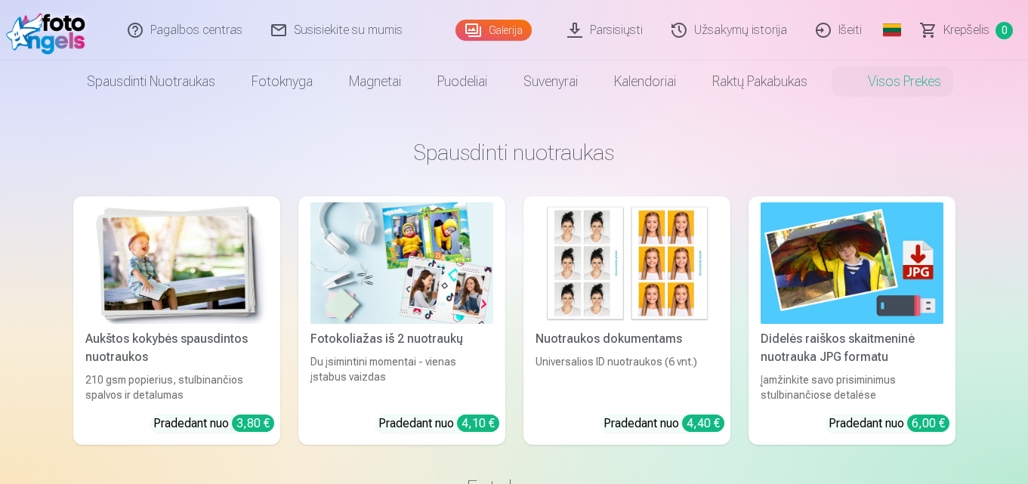 This screenshot has width=1028, height=484. What do you see at coordinates (478, 423) in the screenshot?
I see `div: 4,10 €` at bounding box center [478, 423].